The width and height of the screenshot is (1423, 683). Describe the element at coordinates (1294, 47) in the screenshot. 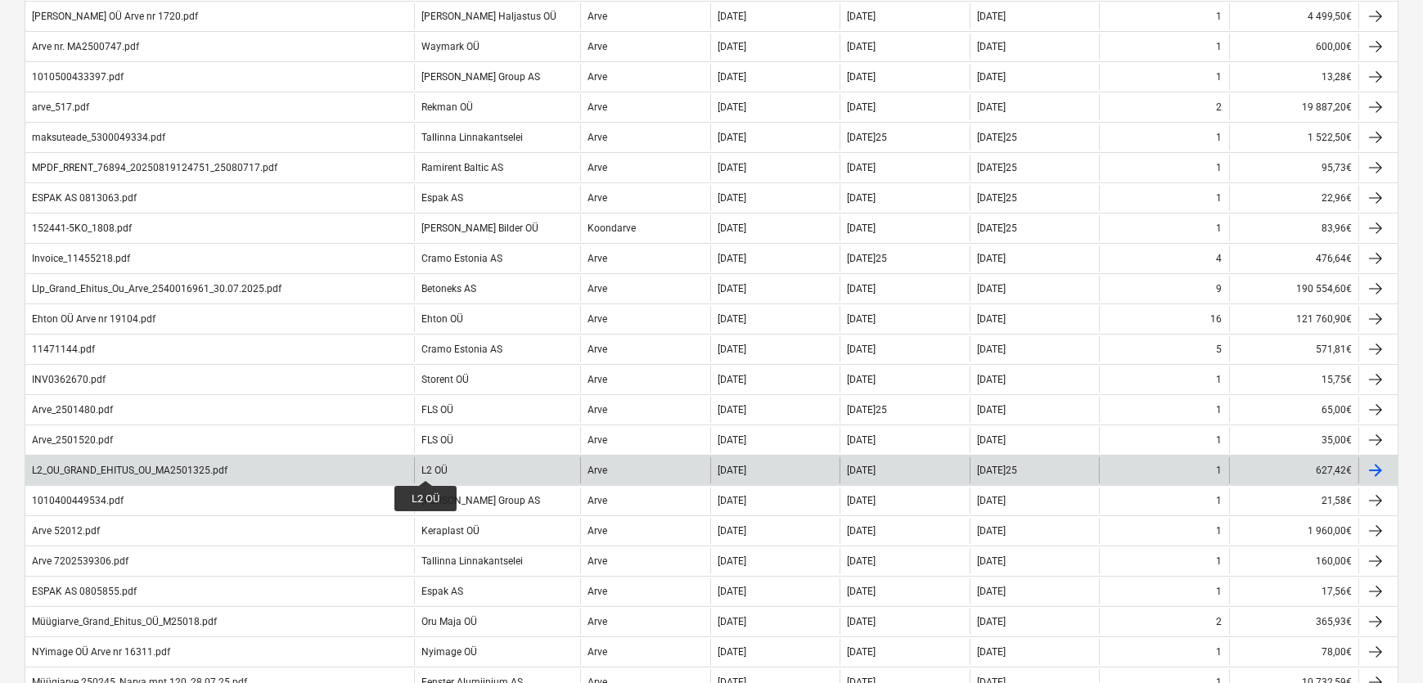

I see `div: 600,00€` at that location.